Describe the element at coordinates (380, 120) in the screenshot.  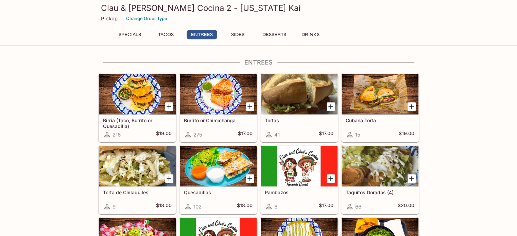
I see `h5: Cubana Torta` at that location.